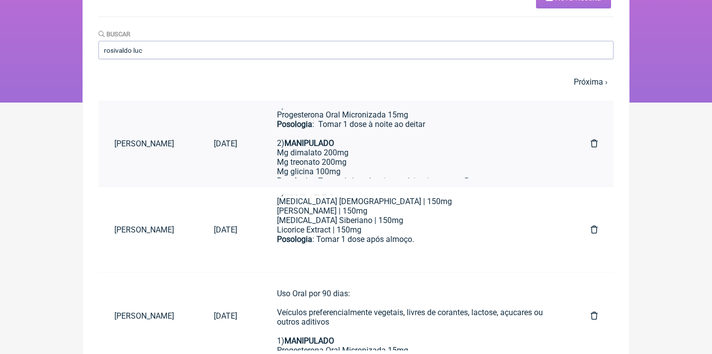 This screenshot has height=354, width=712. What do you see at coordinates (414, 244) in the screenshot?
I see `div: : Tomar 1 dose após almoço.` at bounding box center [414, 244].